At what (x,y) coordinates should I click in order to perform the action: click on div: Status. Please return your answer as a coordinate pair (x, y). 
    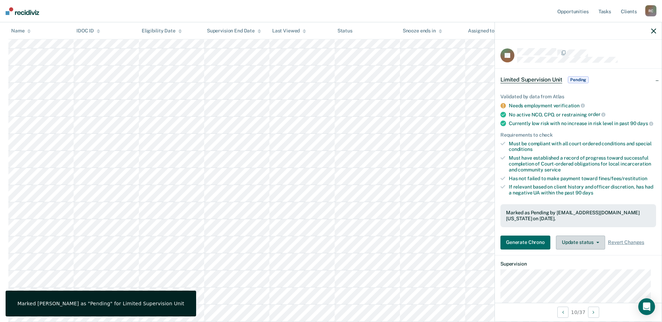
    Looking at the image, I should click on (345, 31).